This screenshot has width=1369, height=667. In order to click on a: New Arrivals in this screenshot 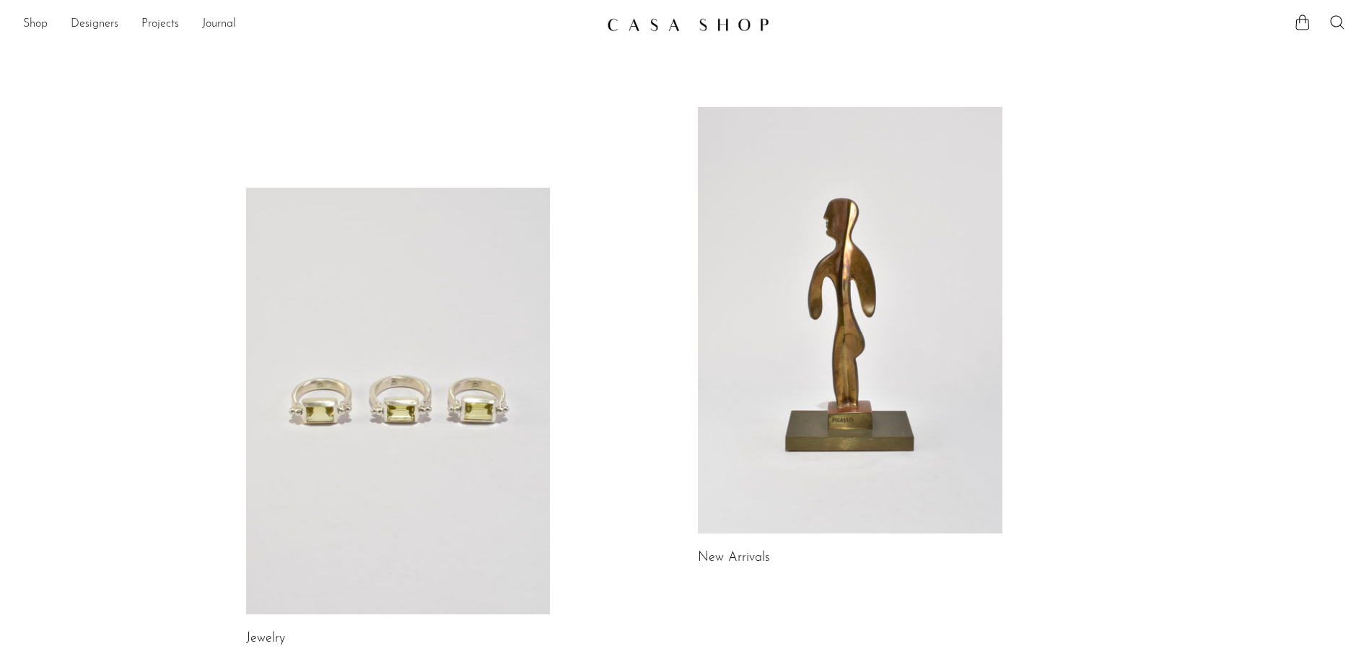, I will do `click(734, 558)`.